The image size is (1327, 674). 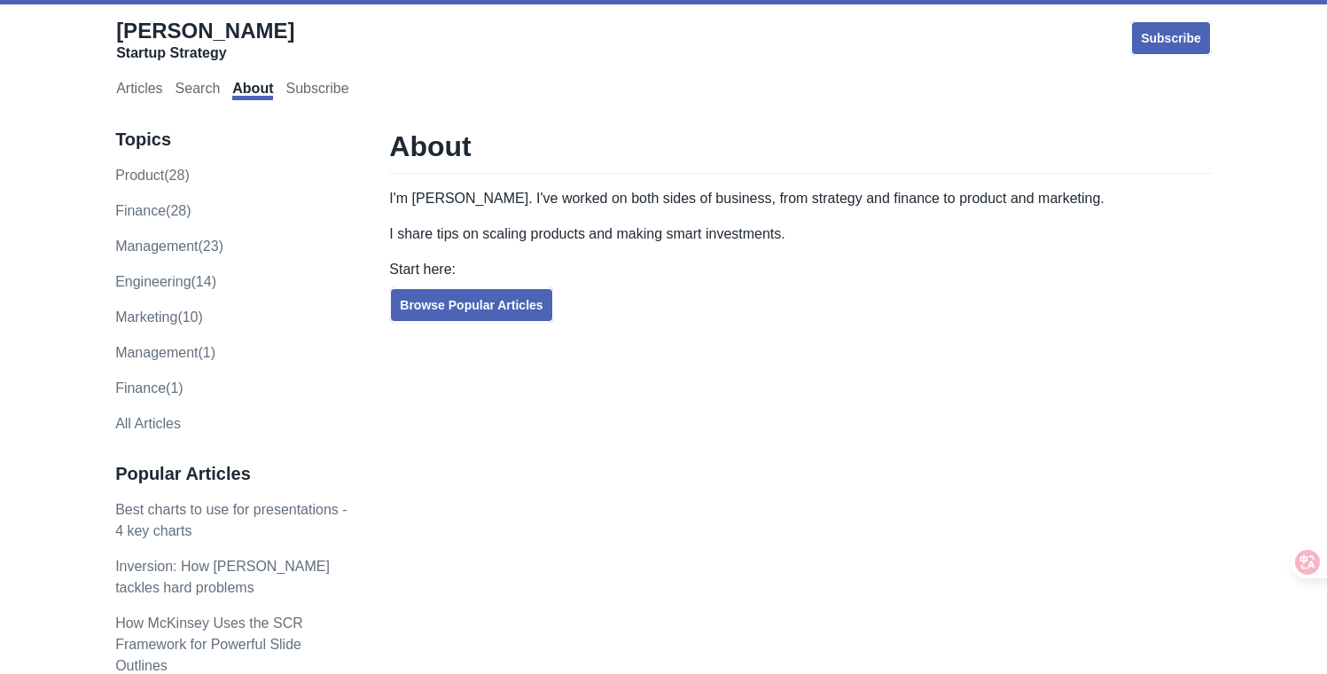 What do you see at coordinates (800, 234) in the screenshot?
I see `p: I share tips on scaling products and making smart investments.` at bounding box center [800, 234].